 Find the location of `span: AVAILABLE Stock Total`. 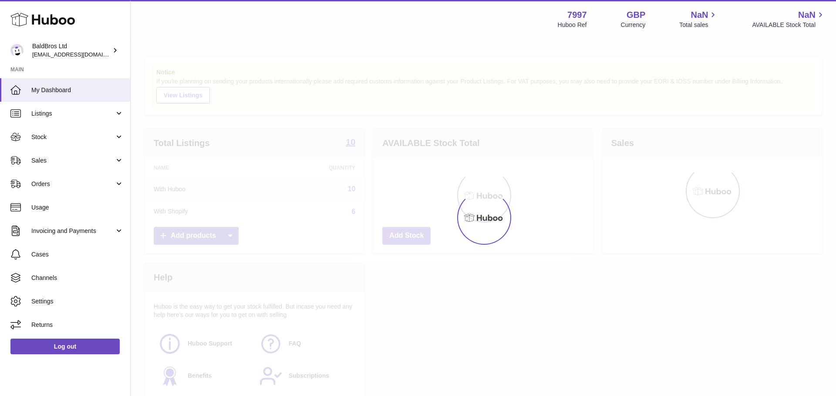

span: AVAILABLE Stock Total is located at coordinates (788, 25).